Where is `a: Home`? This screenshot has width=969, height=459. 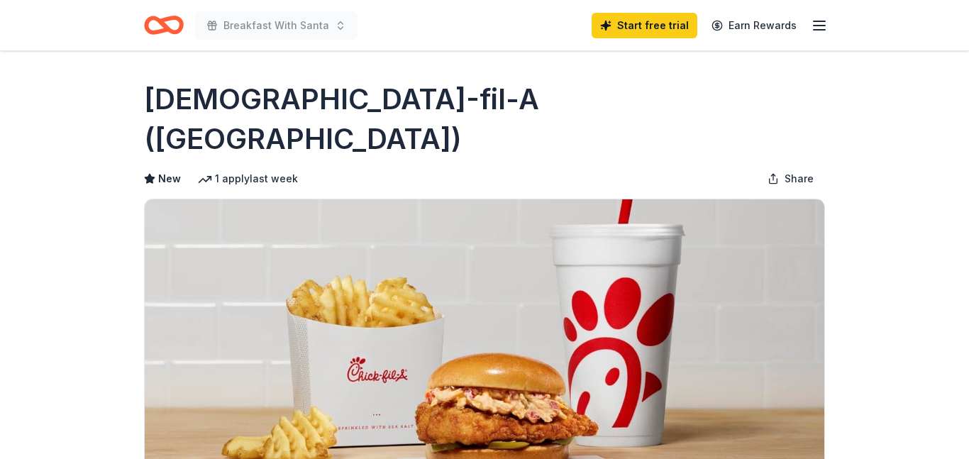 a: Home is located at coordinates (164, 25).